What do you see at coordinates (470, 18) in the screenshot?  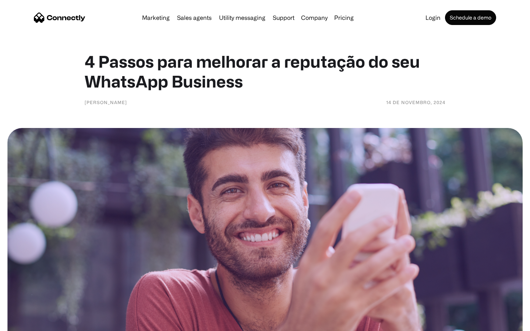 I see `a: Schedule a demo` at bounding box center [470, 18].